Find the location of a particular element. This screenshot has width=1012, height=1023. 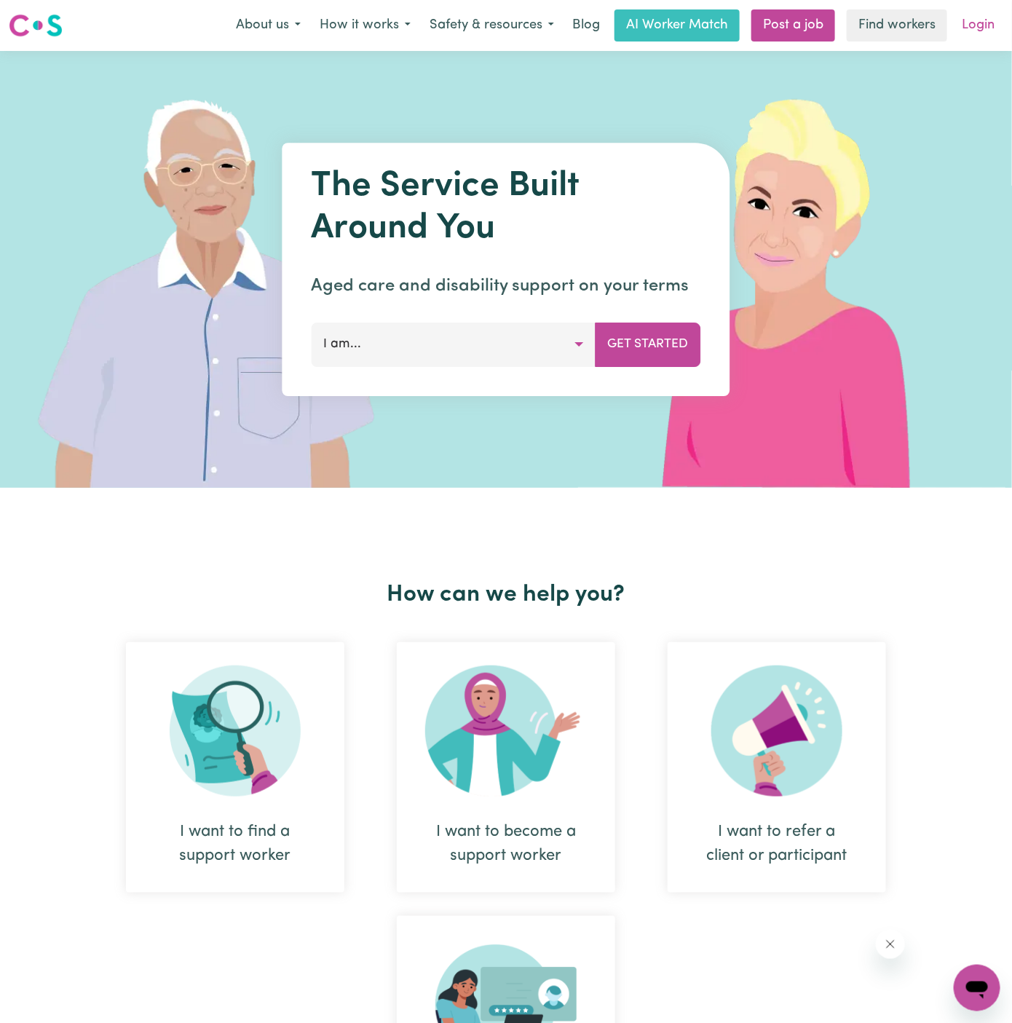

button: Safety & resources is located at coordinates (492, 25).